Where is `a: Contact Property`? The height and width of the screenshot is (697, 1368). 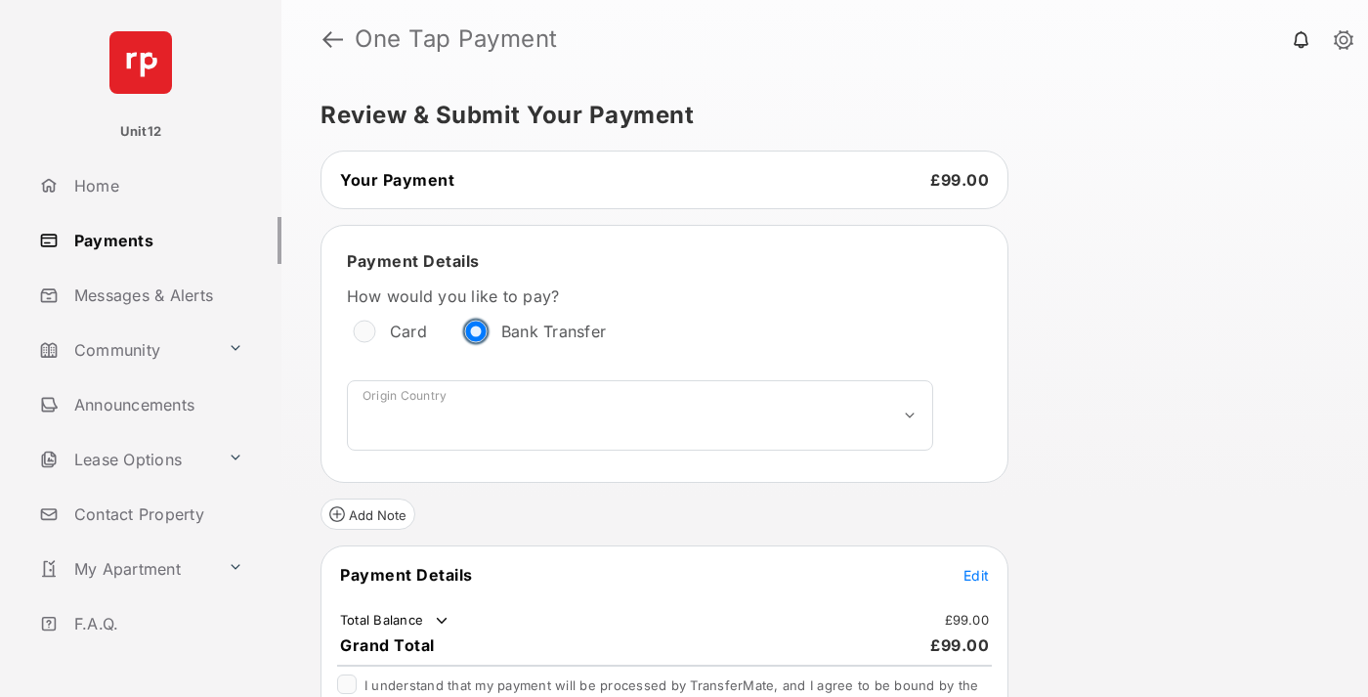 a: Contact Property is located at coordinates (156, 514).